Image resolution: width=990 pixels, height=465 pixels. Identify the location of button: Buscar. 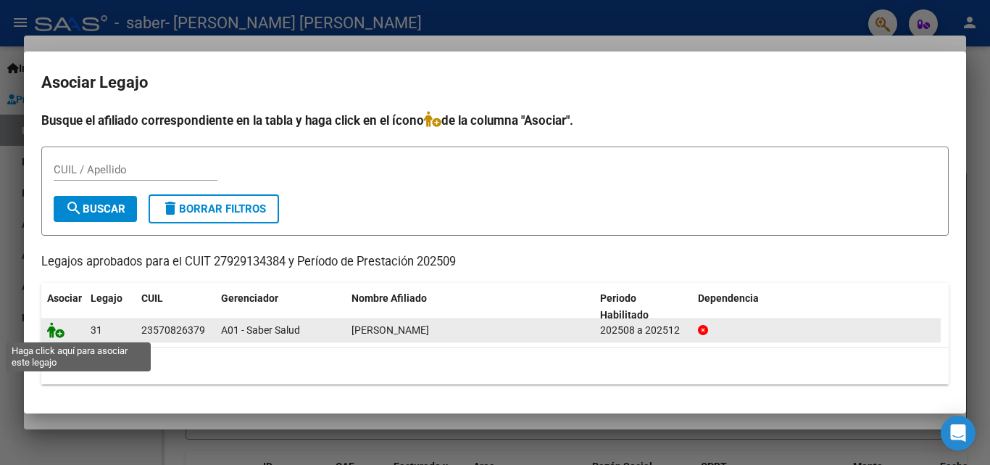
(95, 209).